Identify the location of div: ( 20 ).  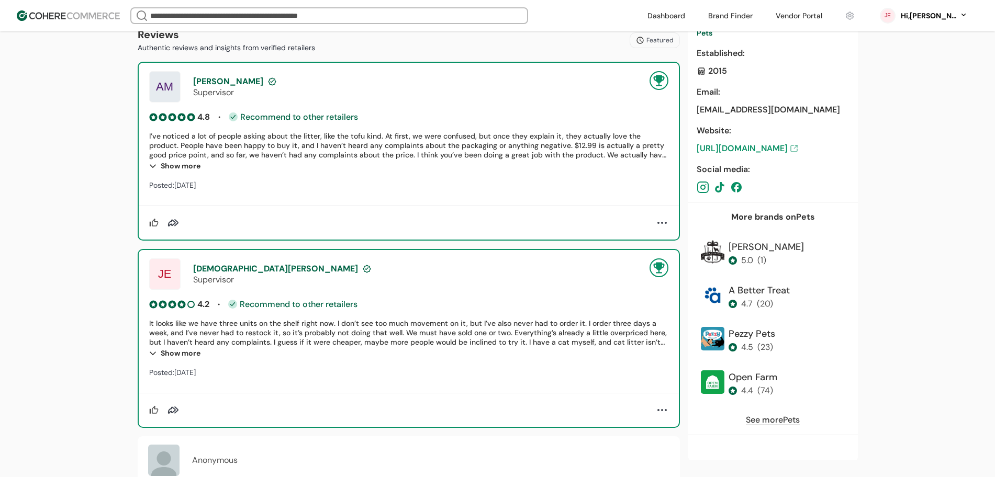
(764, 304).